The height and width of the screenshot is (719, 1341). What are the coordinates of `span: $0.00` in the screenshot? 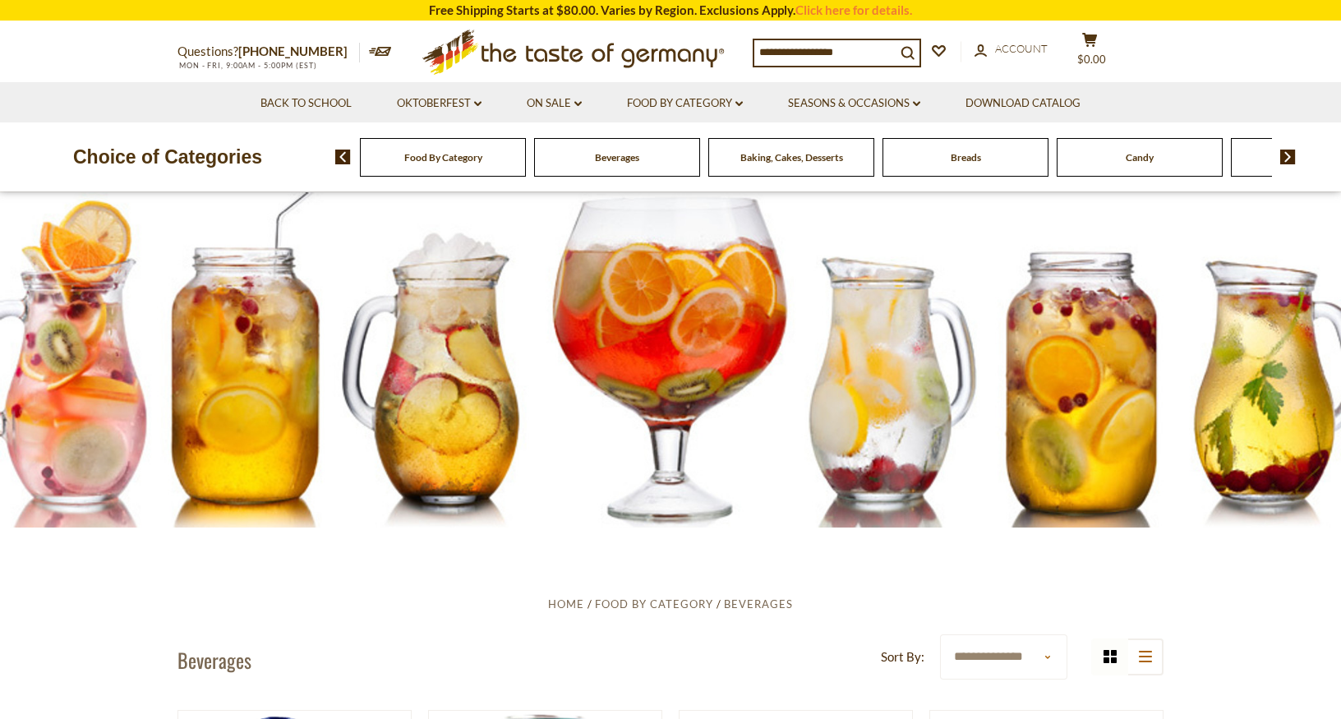 It's located at (1091, 59).